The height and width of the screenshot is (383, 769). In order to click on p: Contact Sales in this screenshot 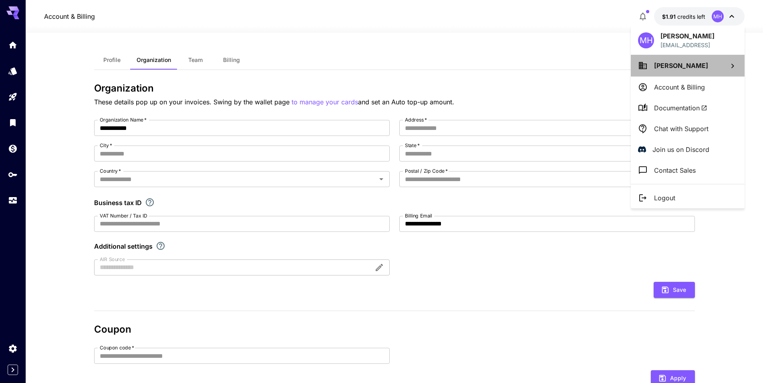, I will do `click(674, 171)`.